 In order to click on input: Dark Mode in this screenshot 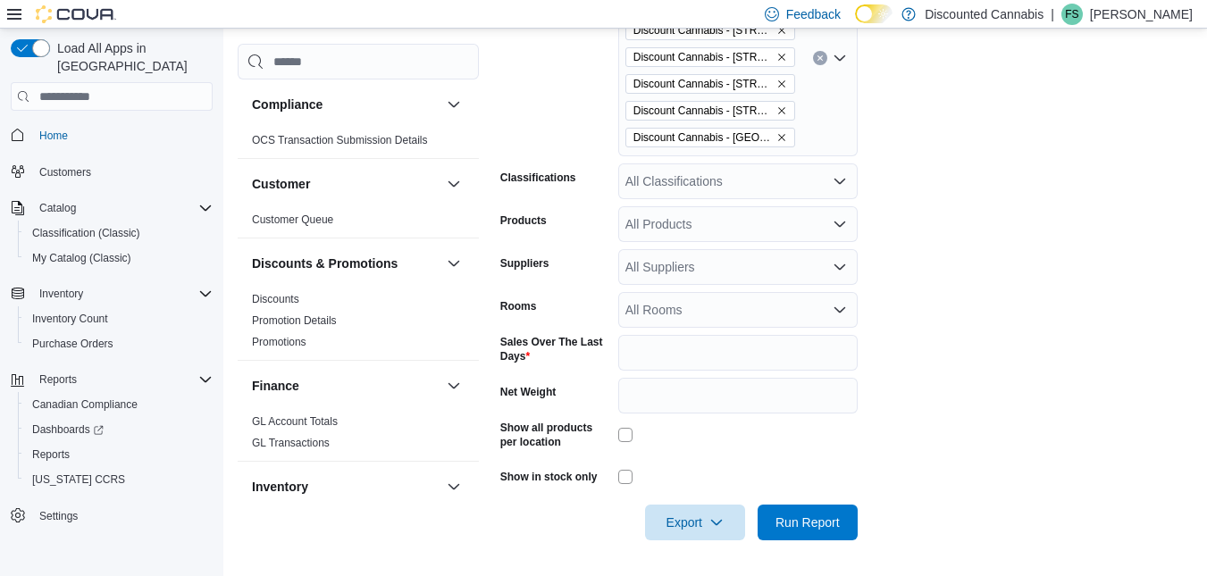, I will do `click(874, 13)`.